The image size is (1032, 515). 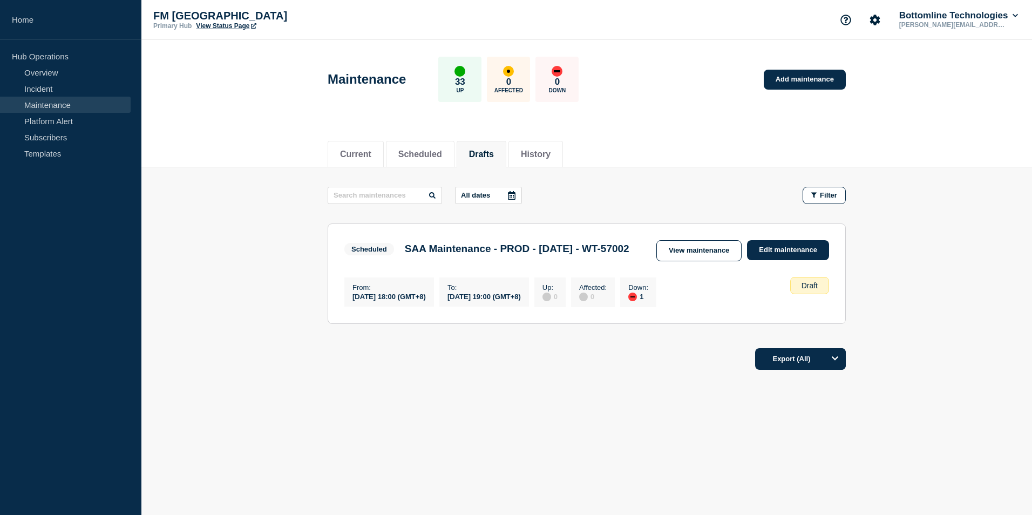 I want to click on input: Search maintenances, so click(x=385, y=195).